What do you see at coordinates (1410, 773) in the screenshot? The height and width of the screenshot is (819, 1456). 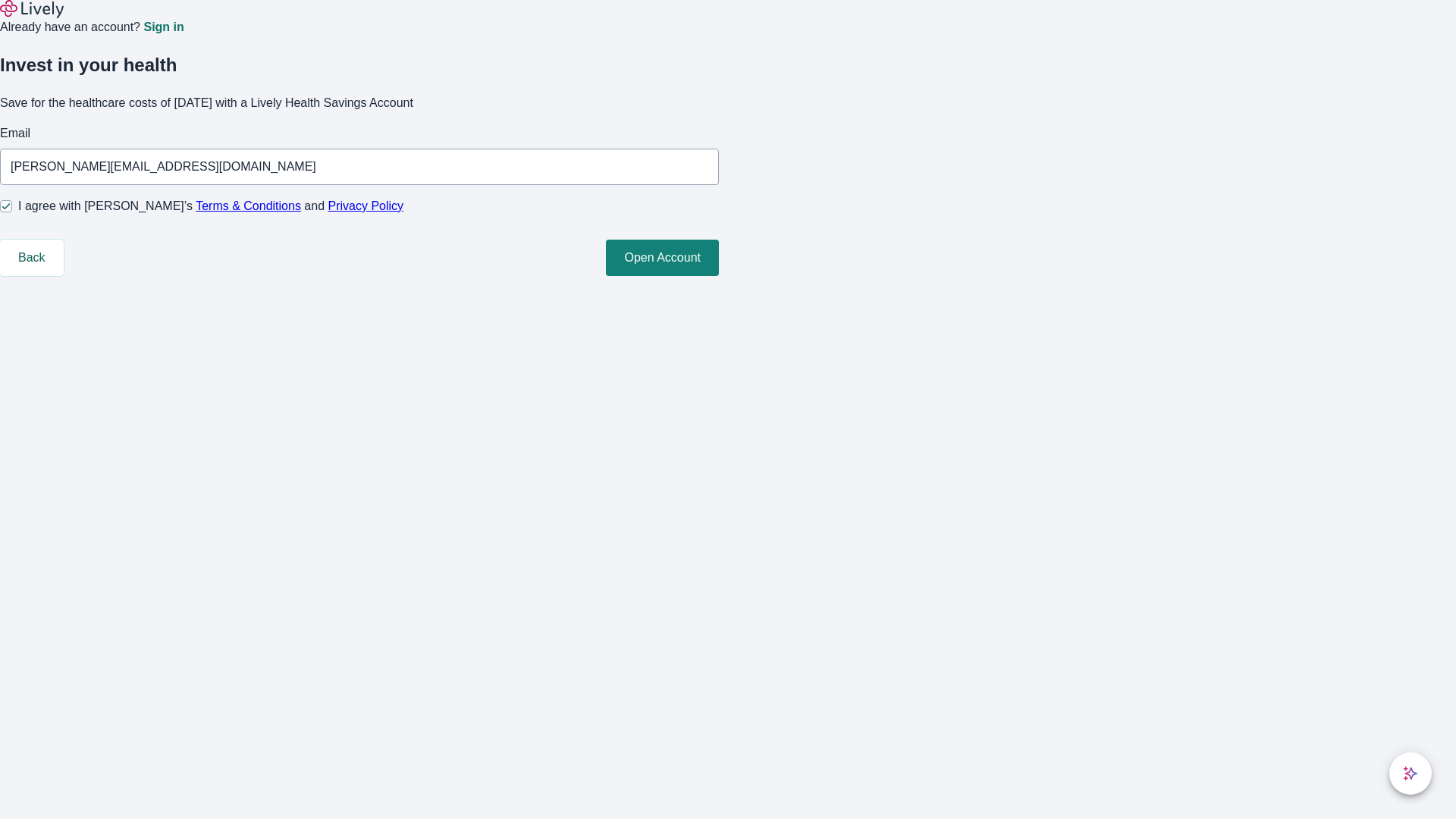 I see `button: chat` at bounding box center [1410, 773].